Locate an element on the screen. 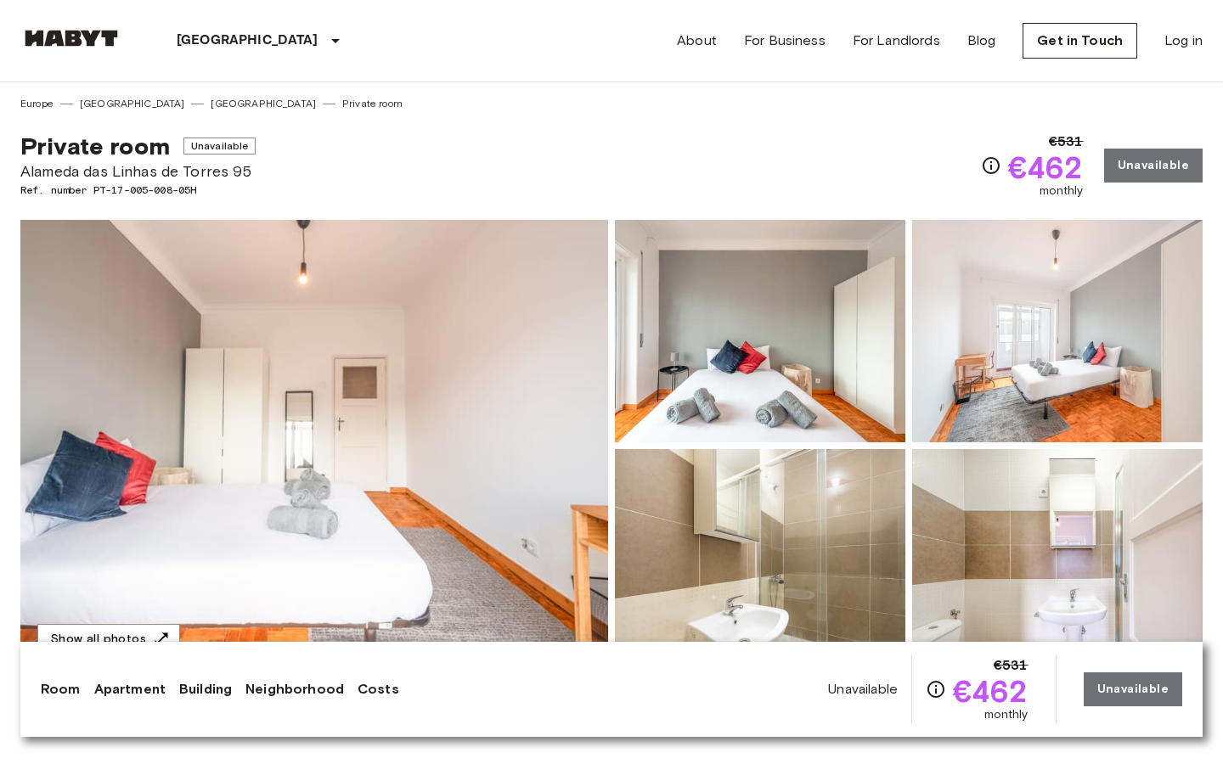 The height and width of the screenshot is (764, 1223). a: For Landlords is located at coordinates (896, 41).